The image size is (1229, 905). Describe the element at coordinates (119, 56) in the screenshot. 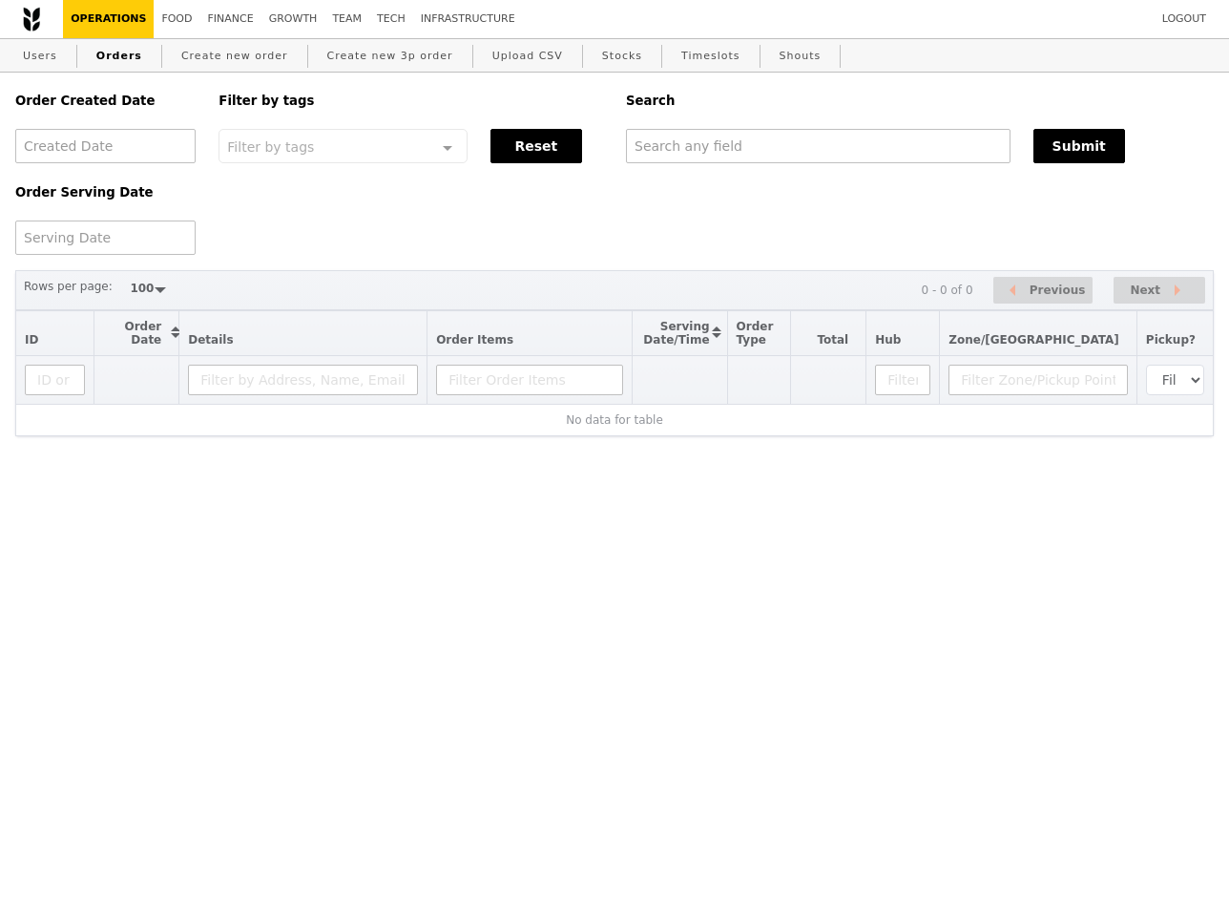

I see `a: Orders` at that location.